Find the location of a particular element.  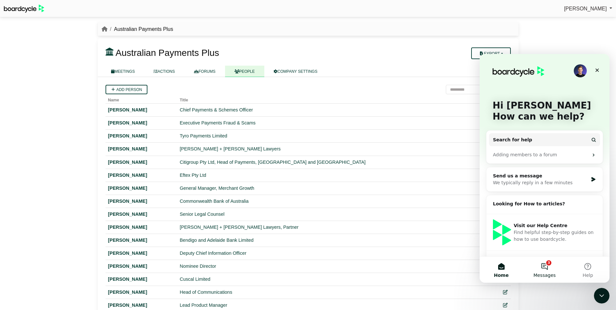

div: Executive Payments Fraud & Scams is located at coordinates (328, 123).